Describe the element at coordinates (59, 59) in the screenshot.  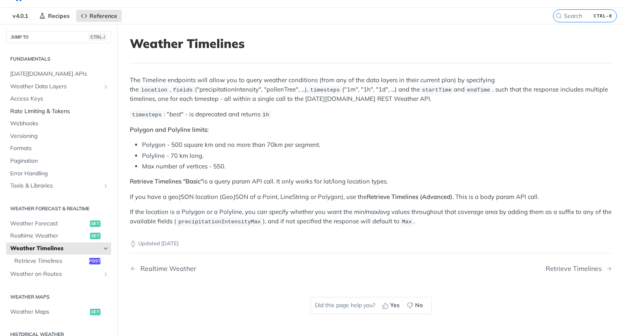
I see `h2: Fundamentals` at that location.